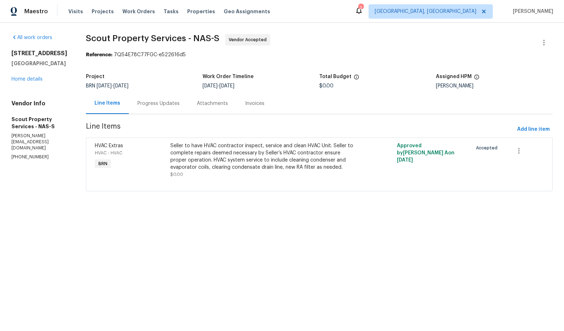 The width and height of the screenshot is (564, 331). What do you see at coordinates (300, 129) in the screenshot?
I see `span: Line Items` at bounding box center [300, 129].